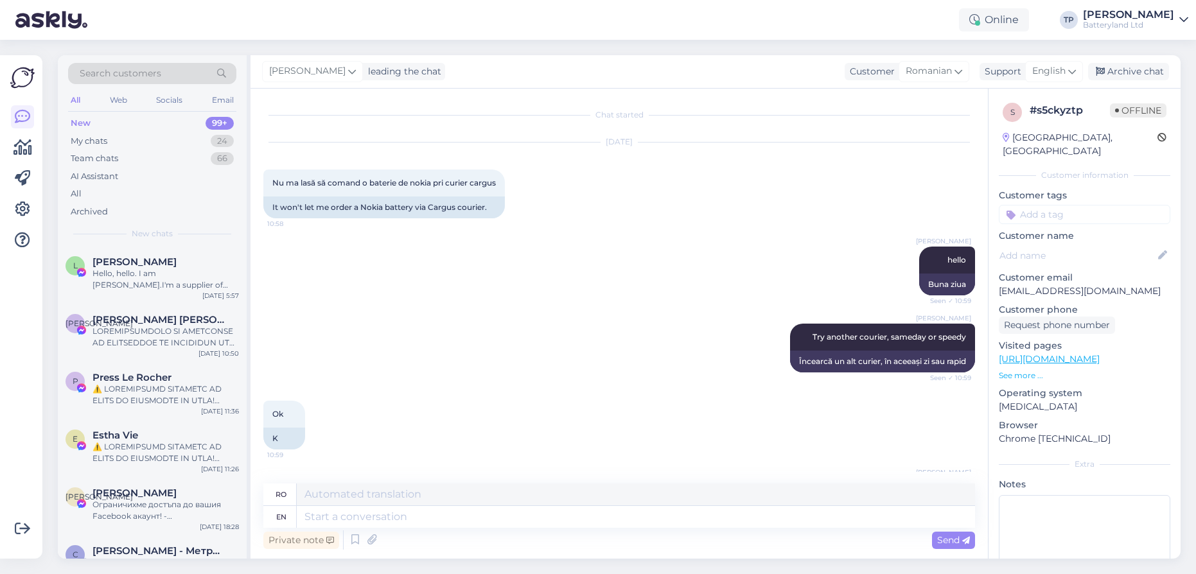  Describe the element at coordinates (89, 212) in the screenshot. I see `div: Archived` at that location.